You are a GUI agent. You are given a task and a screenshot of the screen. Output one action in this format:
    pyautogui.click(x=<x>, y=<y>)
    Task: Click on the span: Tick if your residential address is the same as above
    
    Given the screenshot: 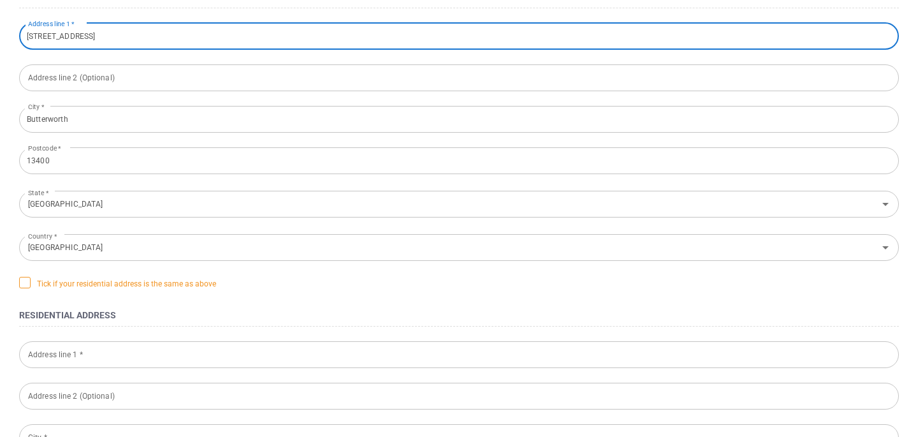 What is the action you would take?
    pyautogui.click(x=117, y=283)
    